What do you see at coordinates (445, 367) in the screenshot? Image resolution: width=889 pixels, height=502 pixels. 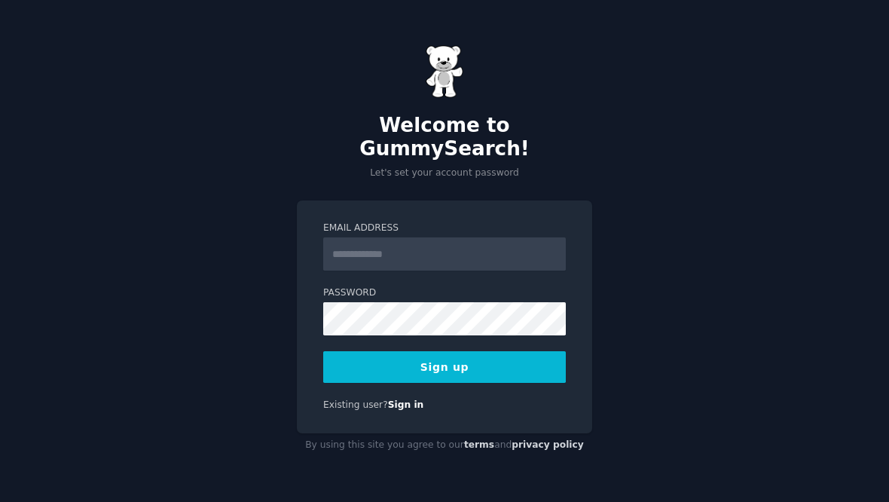 I see `button: Sign up` at bounding box center [445, 367].